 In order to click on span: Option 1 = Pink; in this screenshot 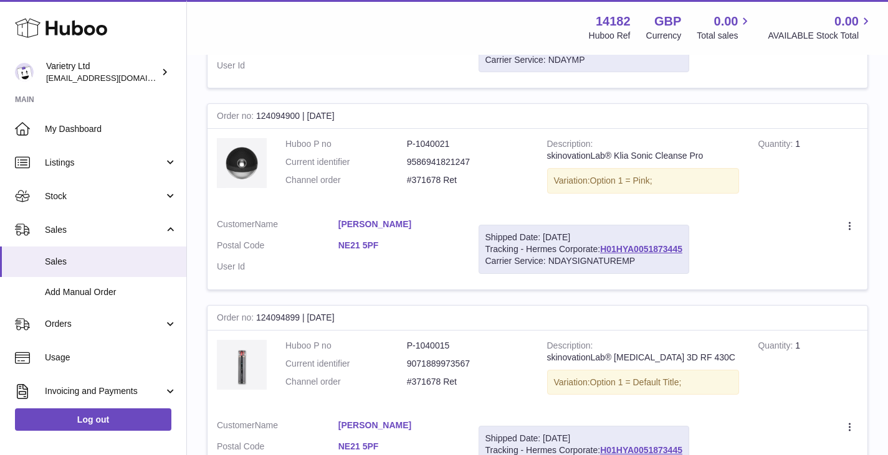, I will do `click(621, 181)`.